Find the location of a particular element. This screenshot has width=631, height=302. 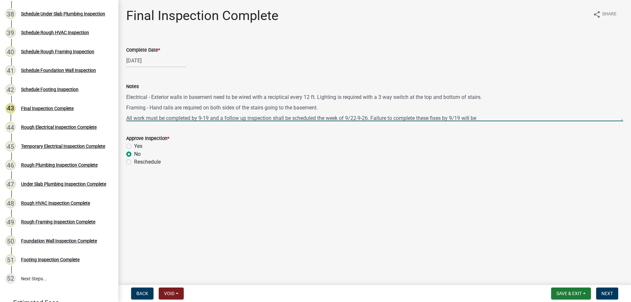

input: mm/dd/yyyy is located at coordinates (156, 60).